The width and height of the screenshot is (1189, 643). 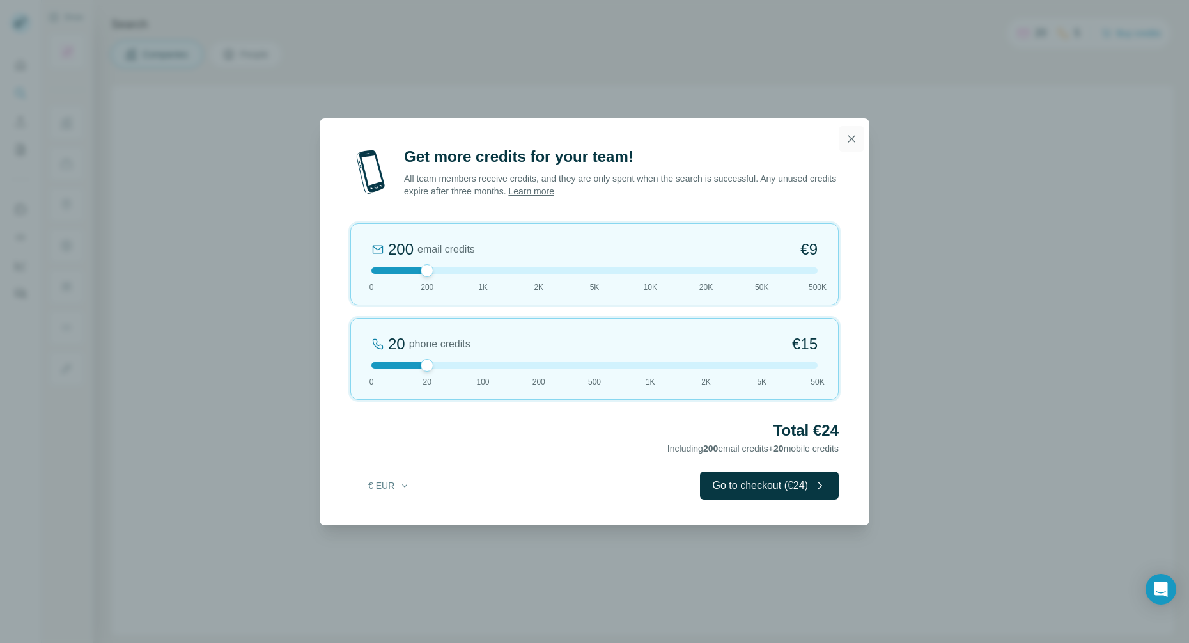 I want to click on span: €15, so click(x=805, y=344).